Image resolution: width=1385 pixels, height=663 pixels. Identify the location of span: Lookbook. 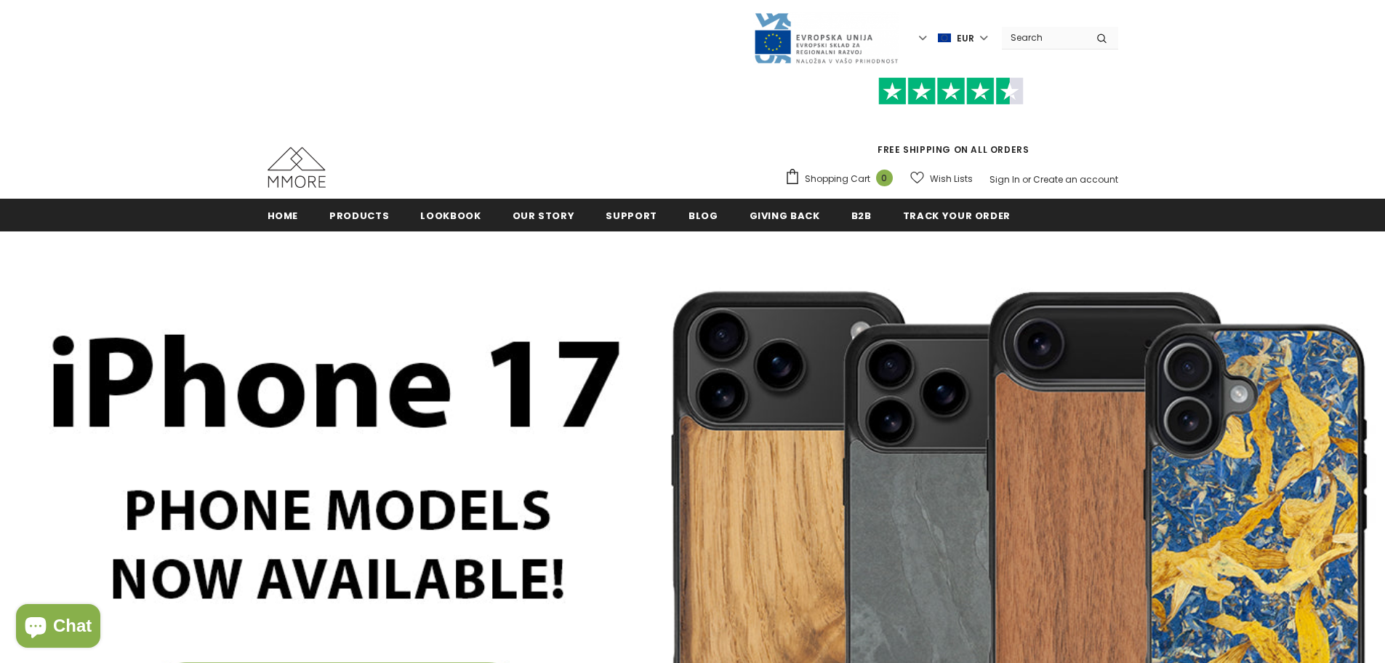
(450, 215).